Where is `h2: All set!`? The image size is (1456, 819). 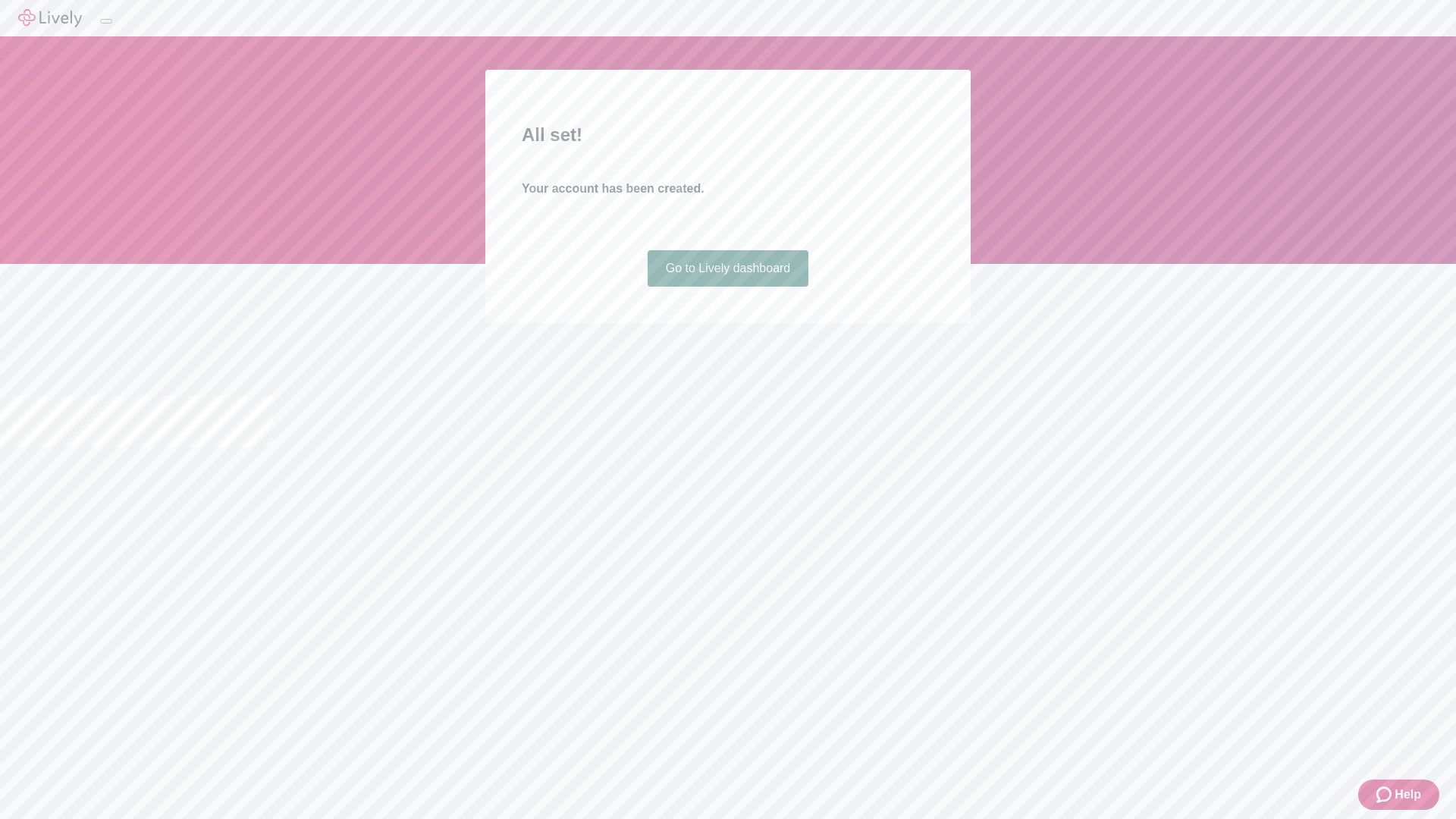
h2: All set! is located at coordinates (728, 135).